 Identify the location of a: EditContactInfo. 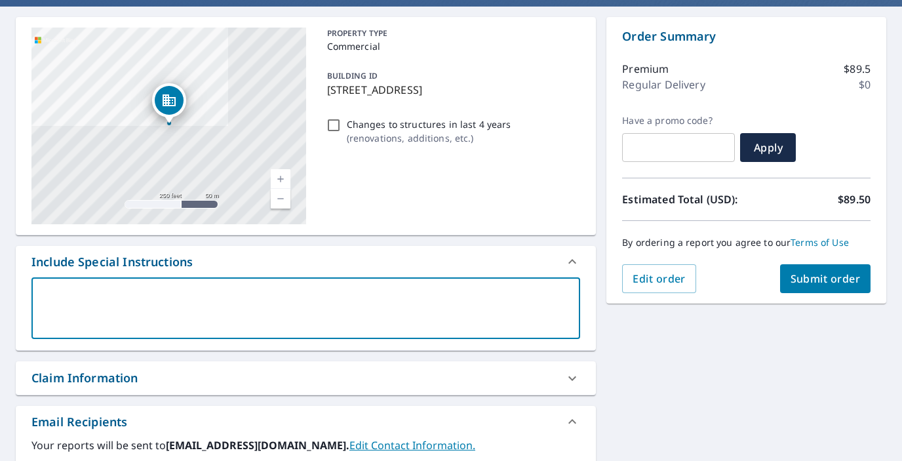
(413, 445).